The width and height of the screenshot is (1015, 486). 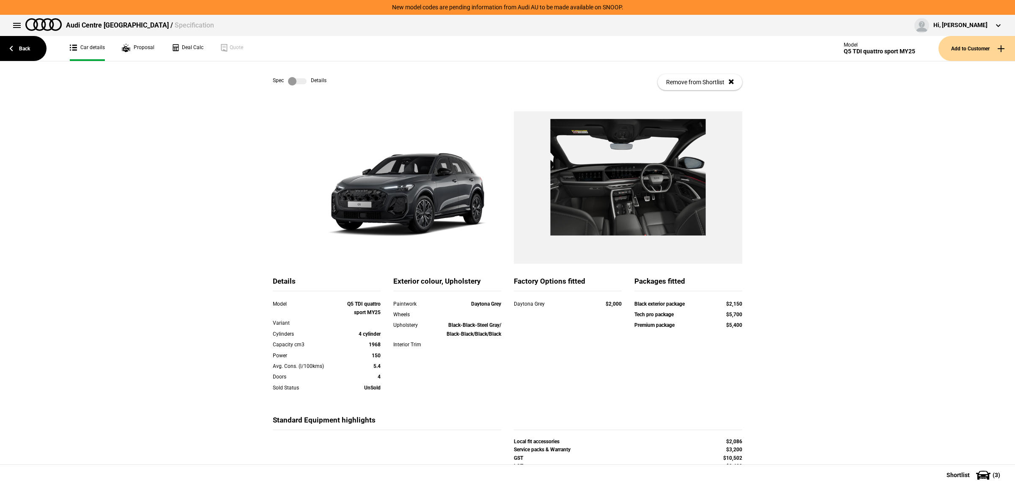 What do you see at coordinates (734, 304) in the screenshot?
I see `strong: $2,150` at bounding box center [734, 304].